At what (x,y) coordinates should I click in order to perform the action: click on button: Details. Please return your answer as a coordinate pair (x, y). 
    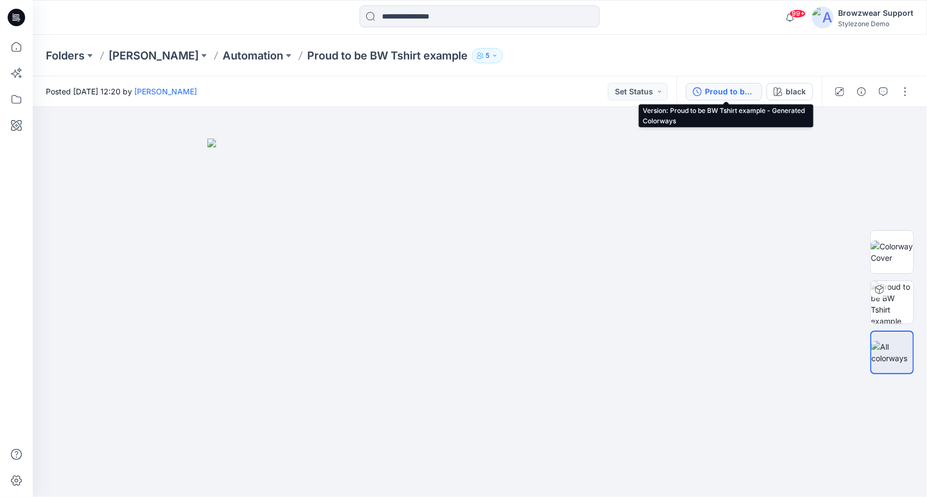
    Looking at the image, I should click on (862, 92).